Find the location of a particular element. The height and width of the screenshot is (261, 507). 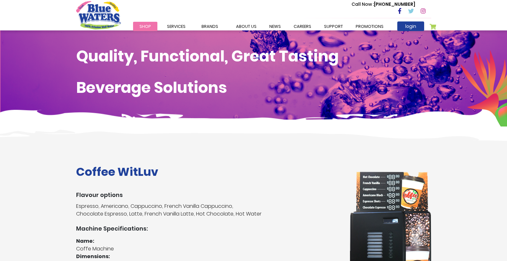

span: Shop is located at coordinates (145, 26).